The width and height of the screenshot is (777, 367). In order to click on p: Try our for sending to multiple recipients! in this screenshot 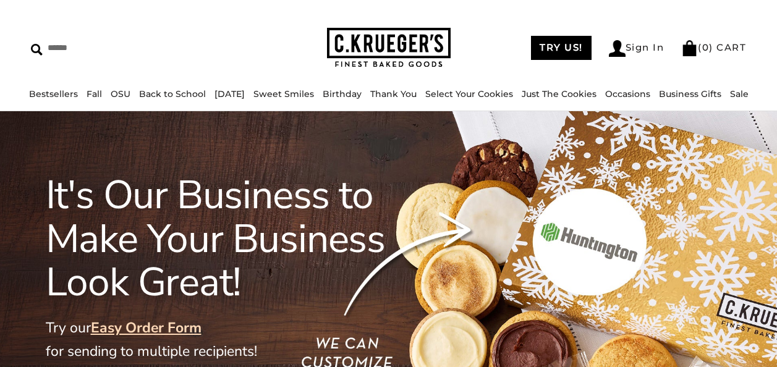, I will do `click(242, 340)`.